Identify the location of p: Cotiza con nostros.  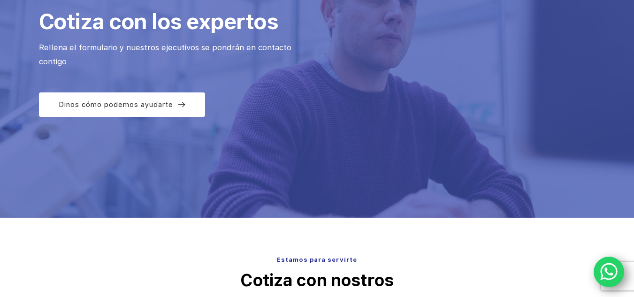
(317, 281).